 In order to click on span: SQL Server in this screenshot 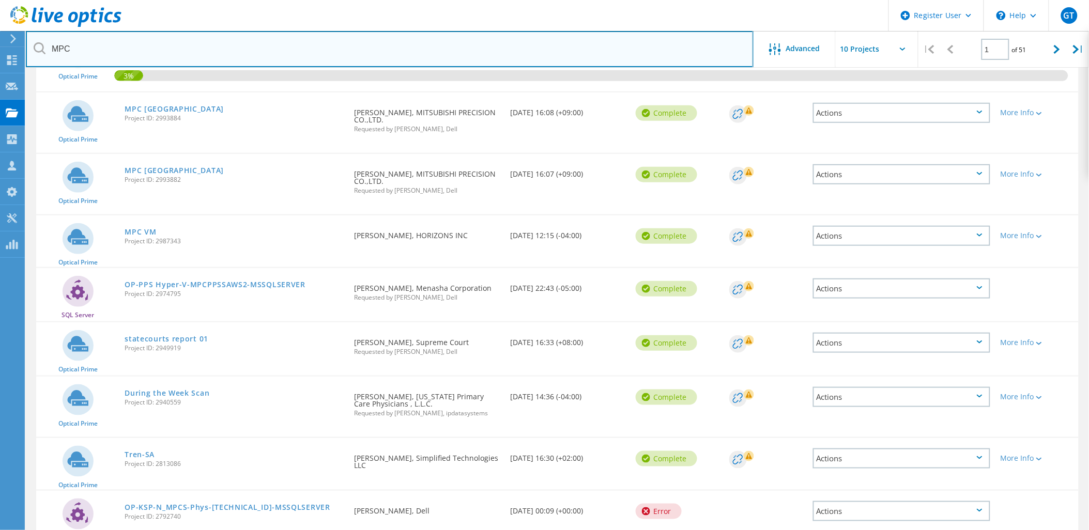, I will do `click(78, 315)`.